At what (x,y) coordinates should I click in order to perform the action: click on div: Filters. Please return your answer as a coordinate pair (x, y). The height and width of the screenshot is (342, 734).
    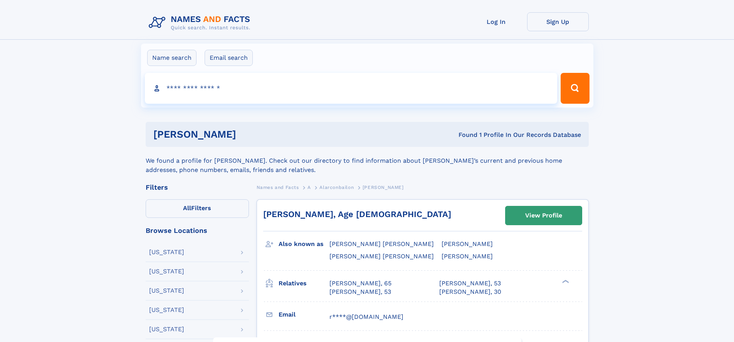
    Looking at the image, I should click on (197, 187).